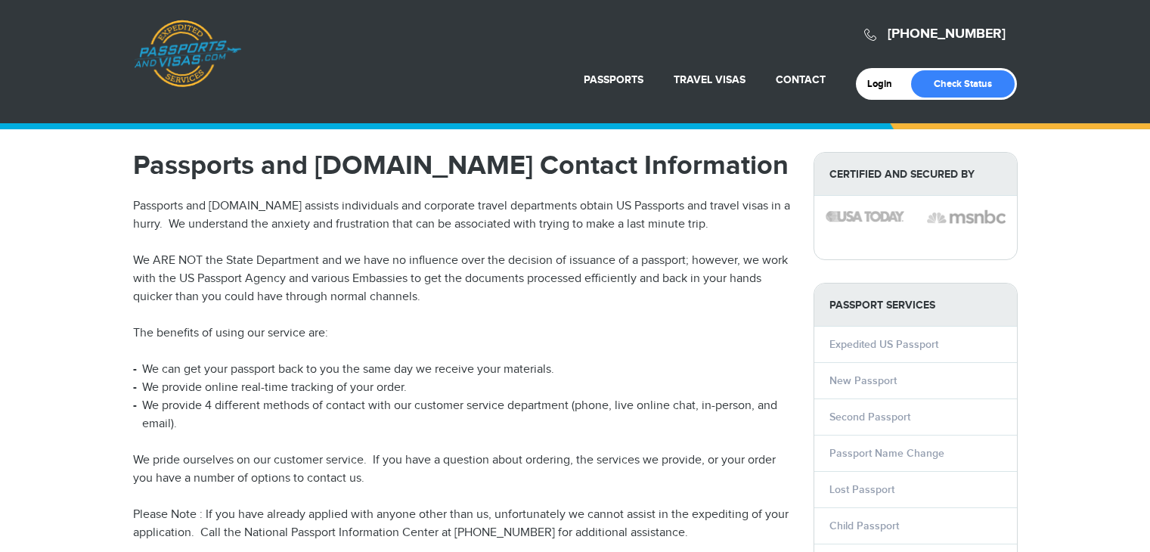 The height and width of the screenshot is (552, 1150). I want to click on p: We ARE NOT the State Department and we have no influence over the decision of issuance of a passp..., so click(462, 279).